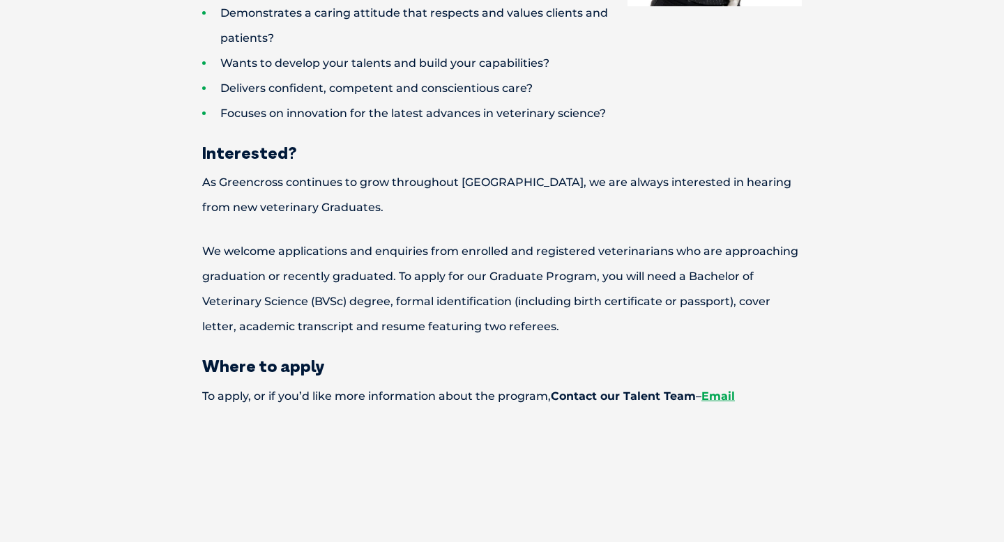 The width and height of the screenshot is (1004, 542). Describe the element at coordinates (502, 289) in the screenshot. I see `p: We welcome applications and enquiries from enrolled and registered veterinarians who are approach...` at that location.